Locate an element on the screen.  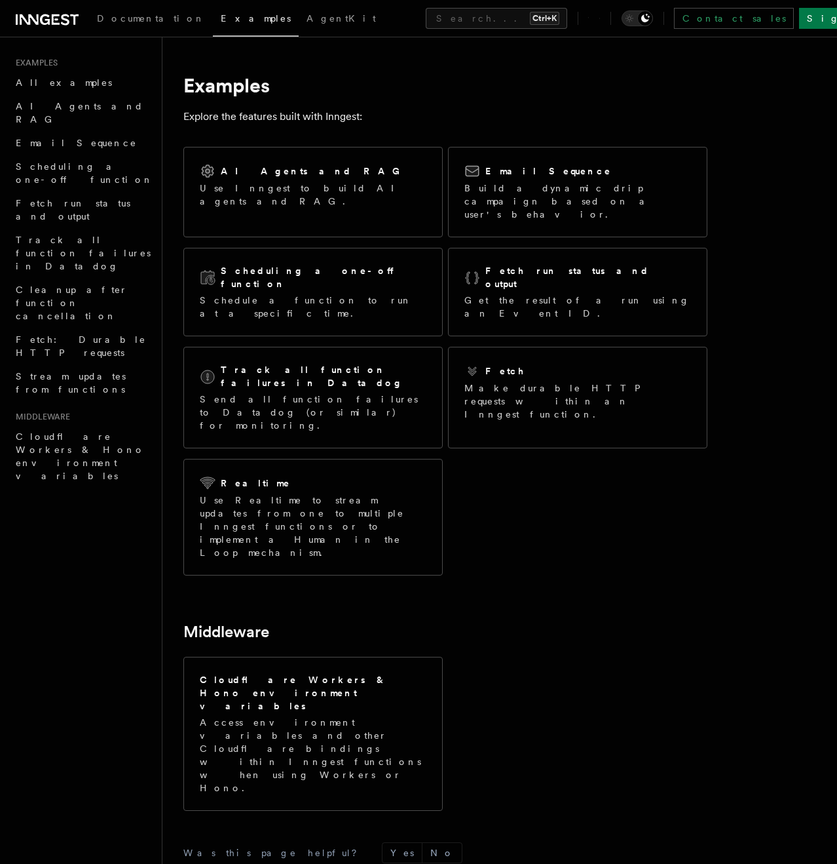
a: Fetch run status and output is located at coordinates (82, 210).